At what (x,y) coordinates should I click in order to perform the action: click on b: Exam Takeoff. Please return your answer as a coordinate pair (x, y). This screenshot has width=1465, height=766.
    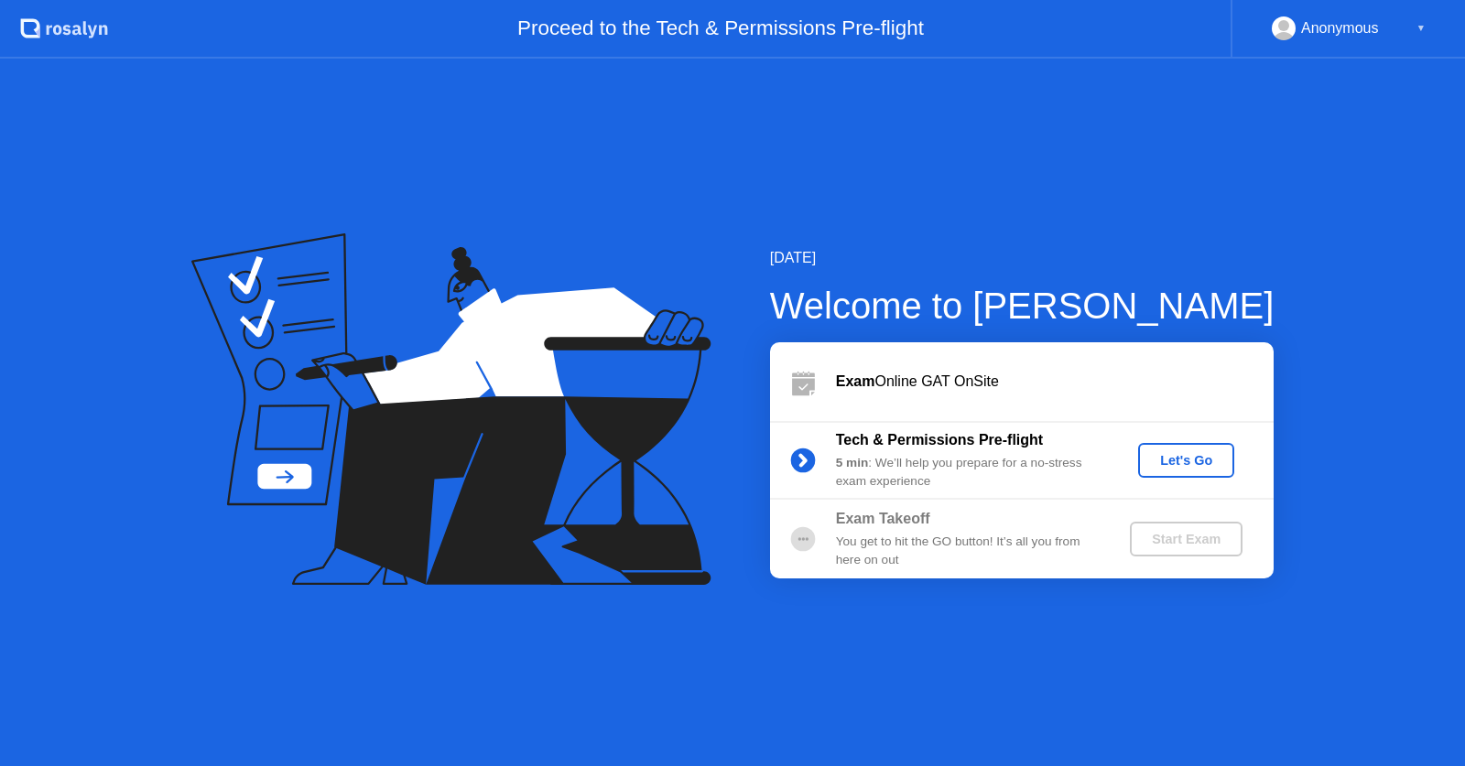
    Looking at the image, I should click on (882, 518).